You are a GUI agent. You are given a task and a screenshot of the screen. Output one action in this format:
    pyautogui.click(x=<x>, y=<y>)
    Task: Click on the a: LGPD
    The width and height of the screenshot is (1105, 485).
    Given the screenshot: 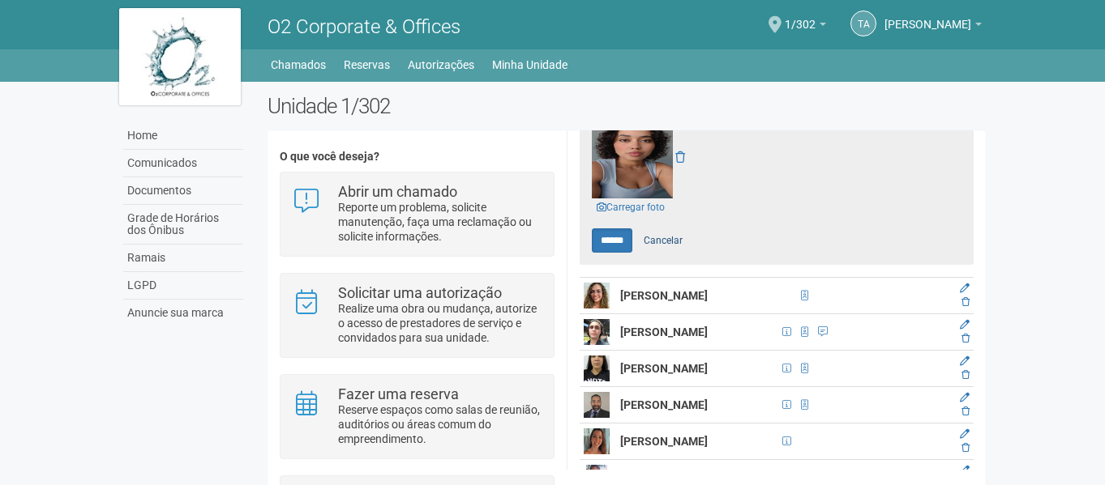 What is the action you would take?
    pyautogui.click(x=183, y=286)
    